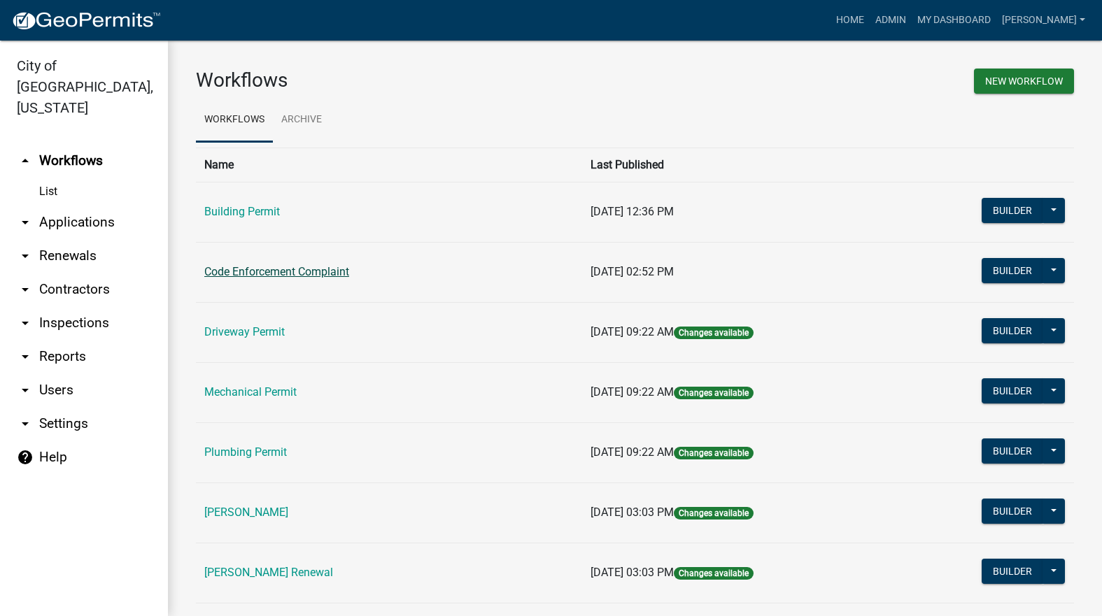 The height and width of the screenshot is (616, 1102). I want to click on a: Code Enforcement Complaint, so click(276, 271).